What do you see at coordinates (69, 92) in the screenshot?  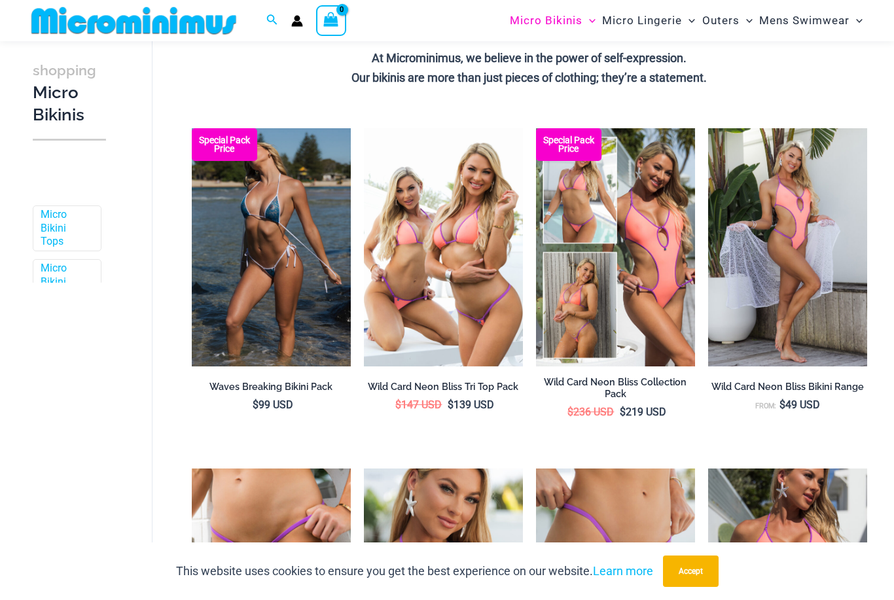 I see `h3: Micro Bikinis` at bounding box center [69, 92].